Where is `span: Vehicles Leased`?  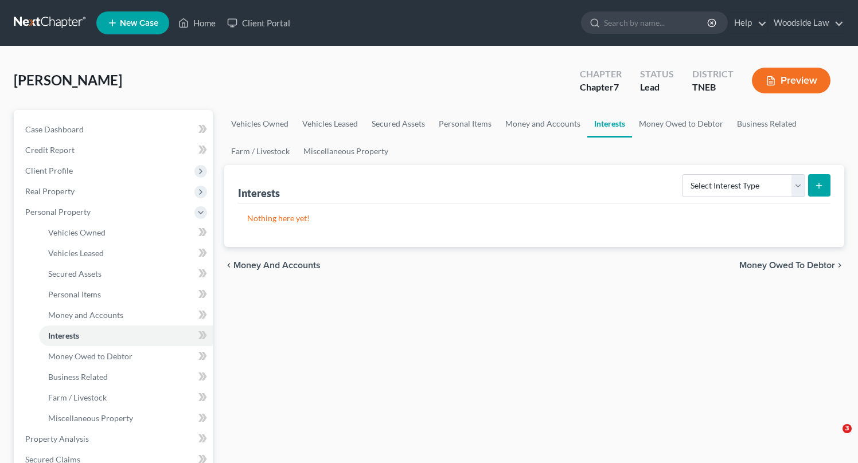
span: Vehicles Leased is located at coordinates (76, 253).